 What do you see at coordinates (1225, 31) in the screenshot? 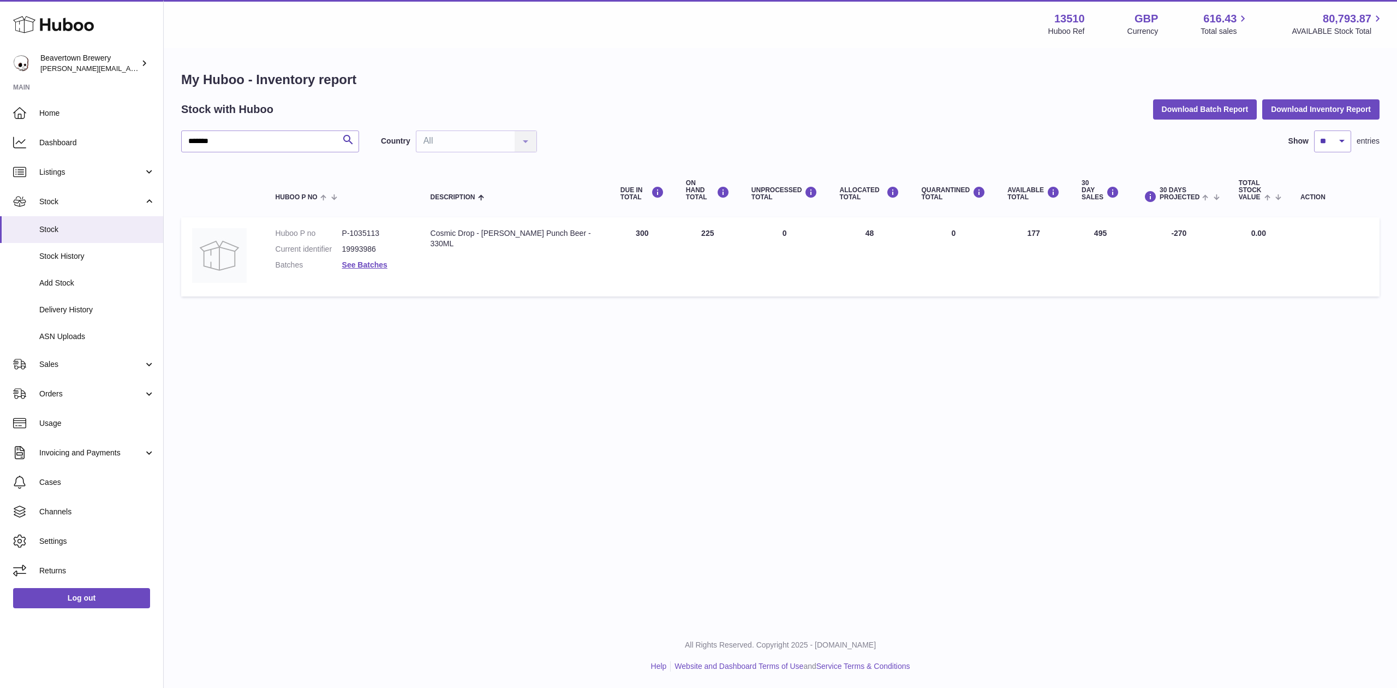
I see `span: Total sales` at bounding box center [1225, 31].